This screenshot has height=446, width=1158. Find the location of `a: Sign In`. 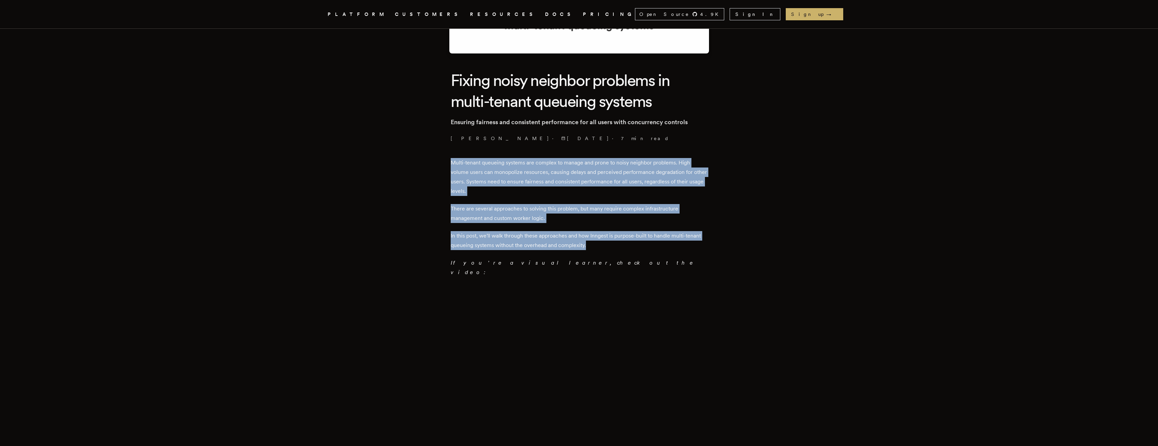

a: Sign In is located at coordinates (755, 14).